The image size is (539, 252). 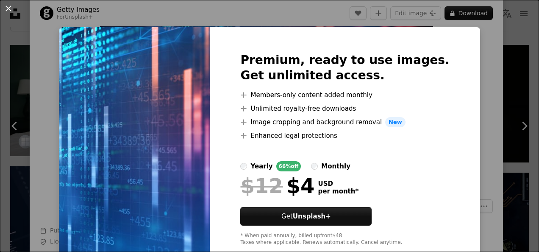 What do you see at coordinates (244, 166) in the screenshot?
I see `input: yearly66%off` at bounding box center [244, 166].